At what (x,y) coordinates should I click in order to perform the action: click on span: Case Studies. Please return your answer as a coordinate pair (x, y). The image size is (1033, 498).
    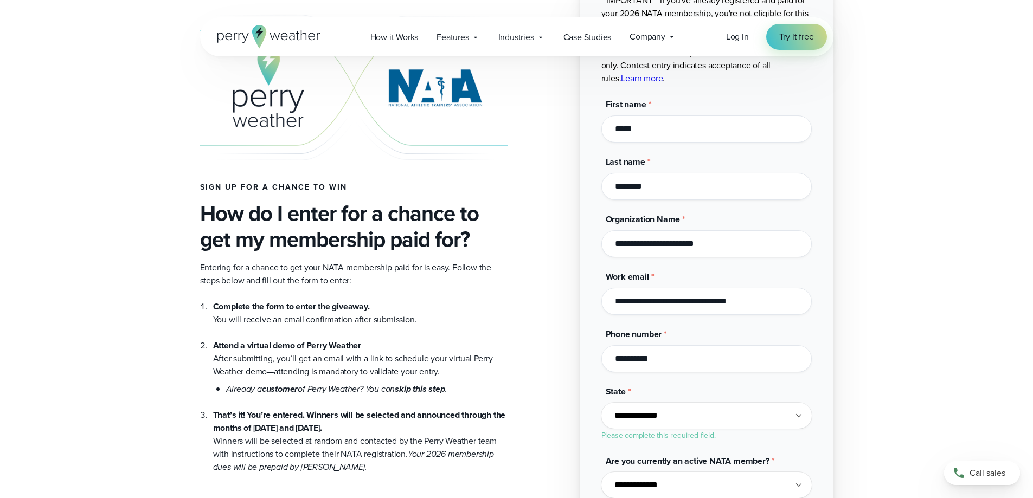
    Looking at the image, I should click on (587, 37).